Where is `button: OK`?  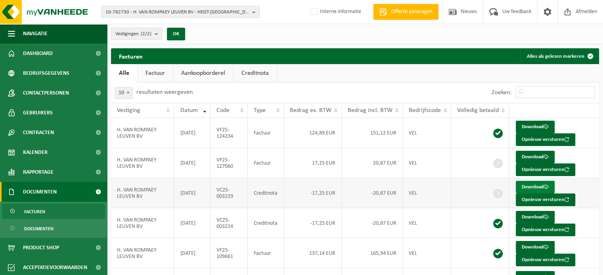 button: OK is located at coordinates (176, 34).